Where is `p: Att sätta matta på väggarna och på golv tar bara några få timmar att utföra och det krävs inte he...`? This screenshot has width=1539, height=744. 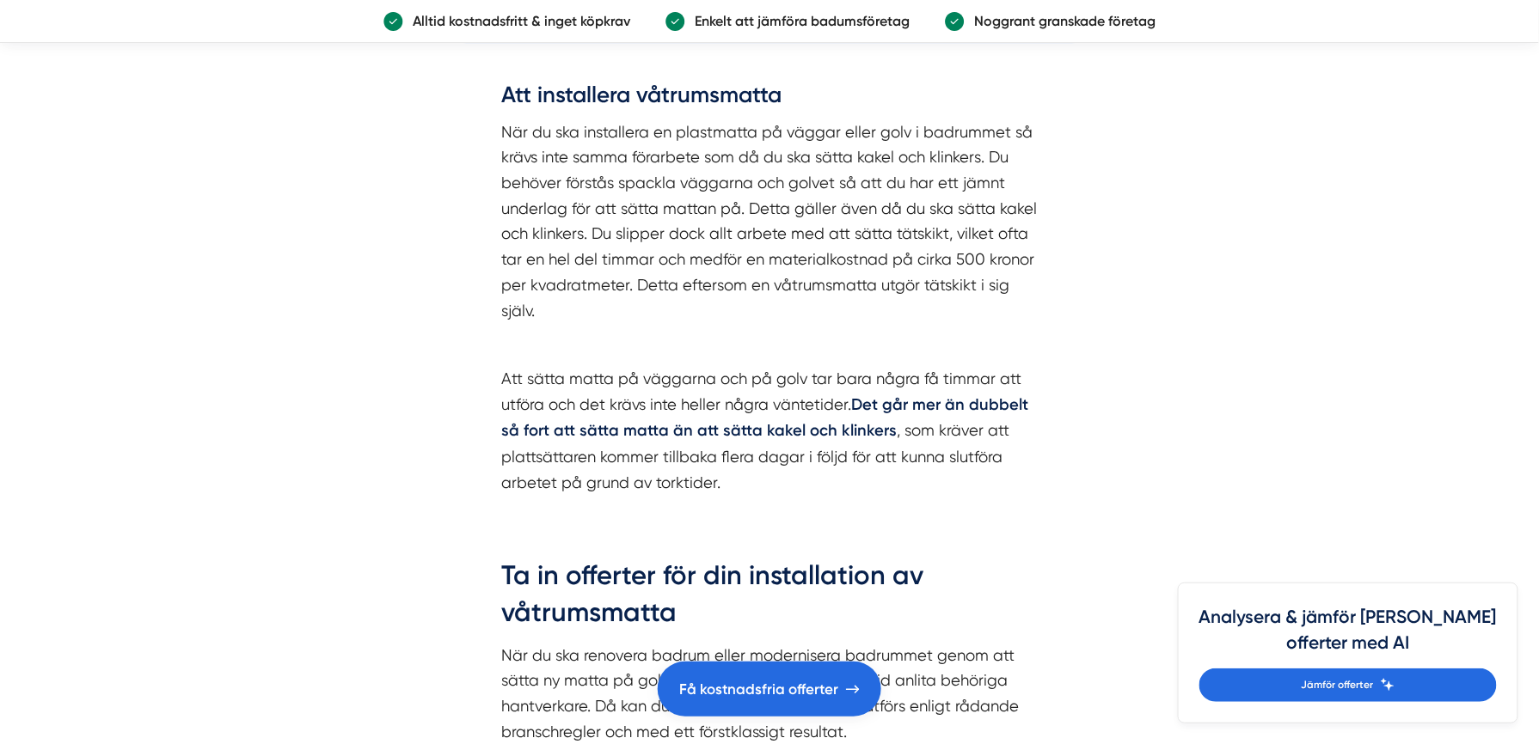
p: Att sätta matta på väggarna och på golv tar bara några få timmar att utföra och det krävs inte he... is located at coordinates (769, 431).